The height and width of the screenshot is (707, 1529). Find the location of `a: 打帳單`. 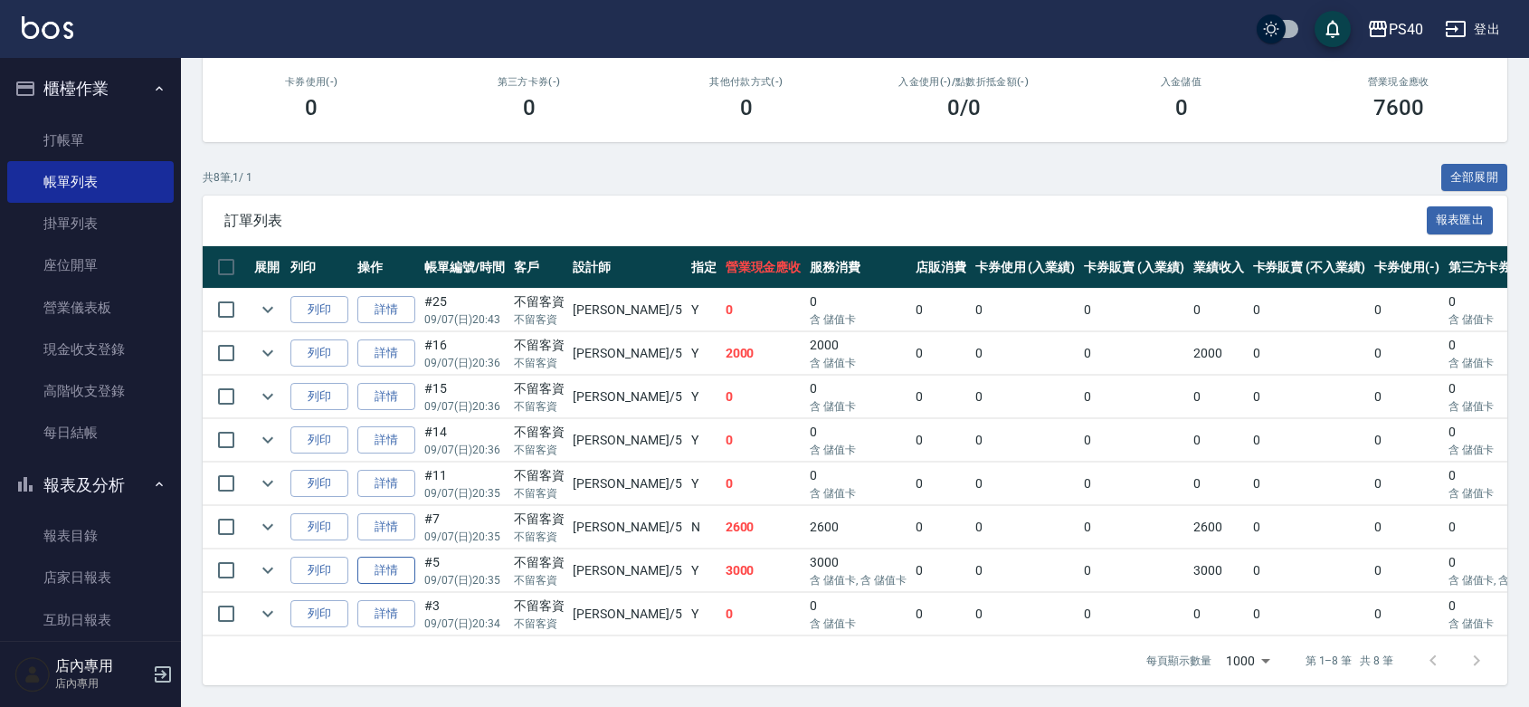

a: 打帳單 is located at coordinates (91, 140).